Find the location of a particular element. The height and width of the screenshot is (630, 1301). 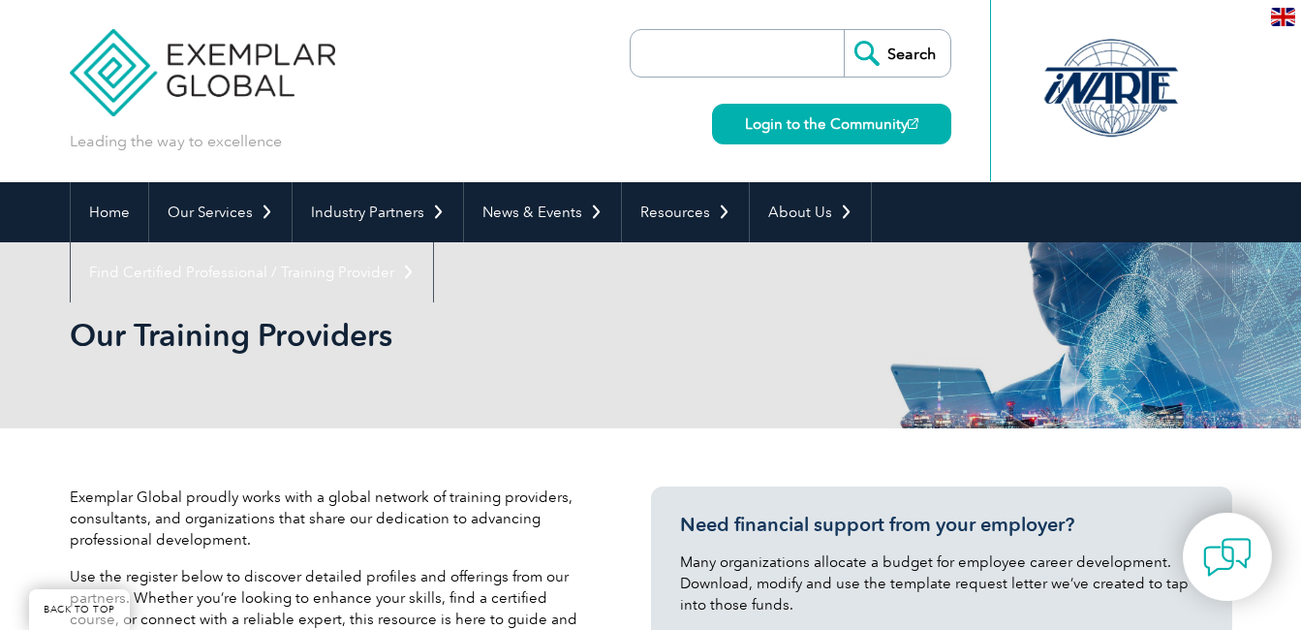

a: Login to the Community is located at coordinates (831, 124).